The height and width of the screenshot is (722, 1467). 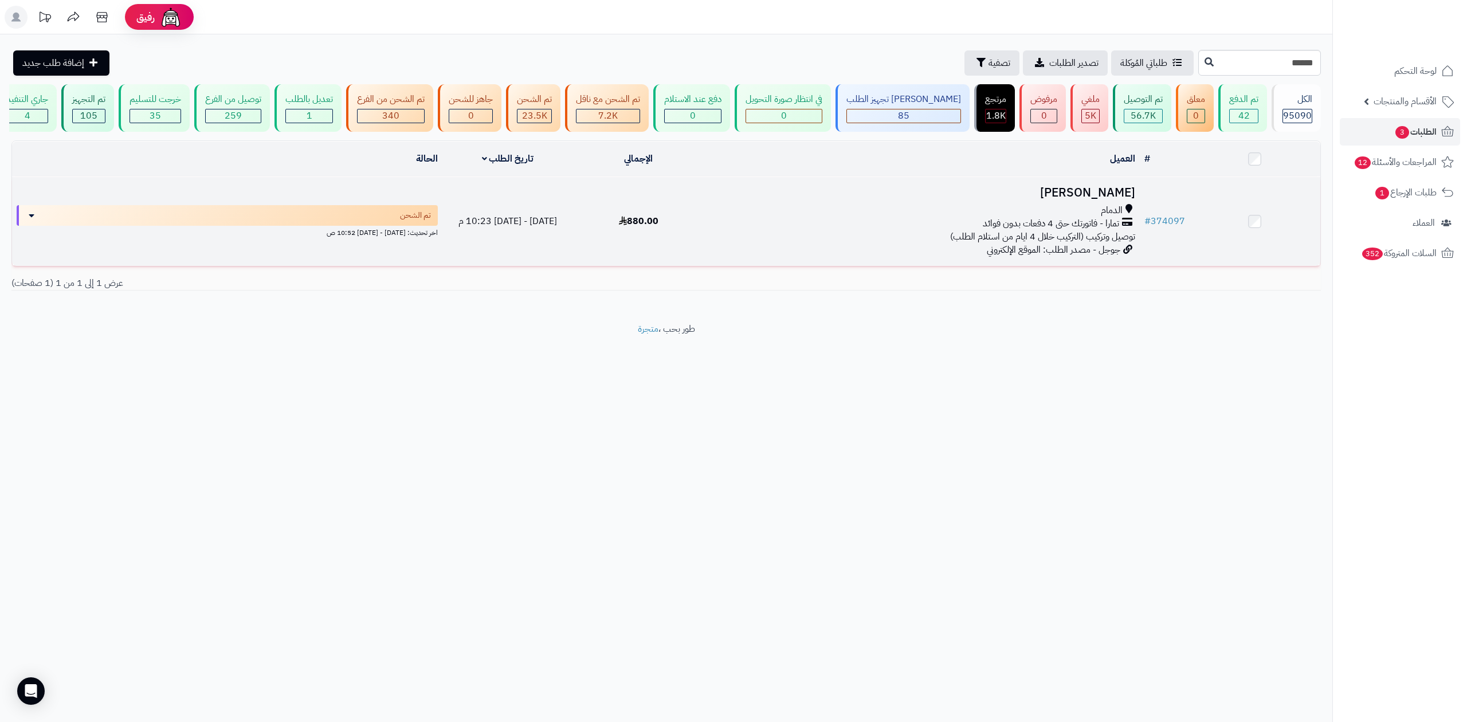 What do you see at coordinates (1044, 99) in the screenshot?
I see `div: مرفوض` at bounding box center [1044, 99].